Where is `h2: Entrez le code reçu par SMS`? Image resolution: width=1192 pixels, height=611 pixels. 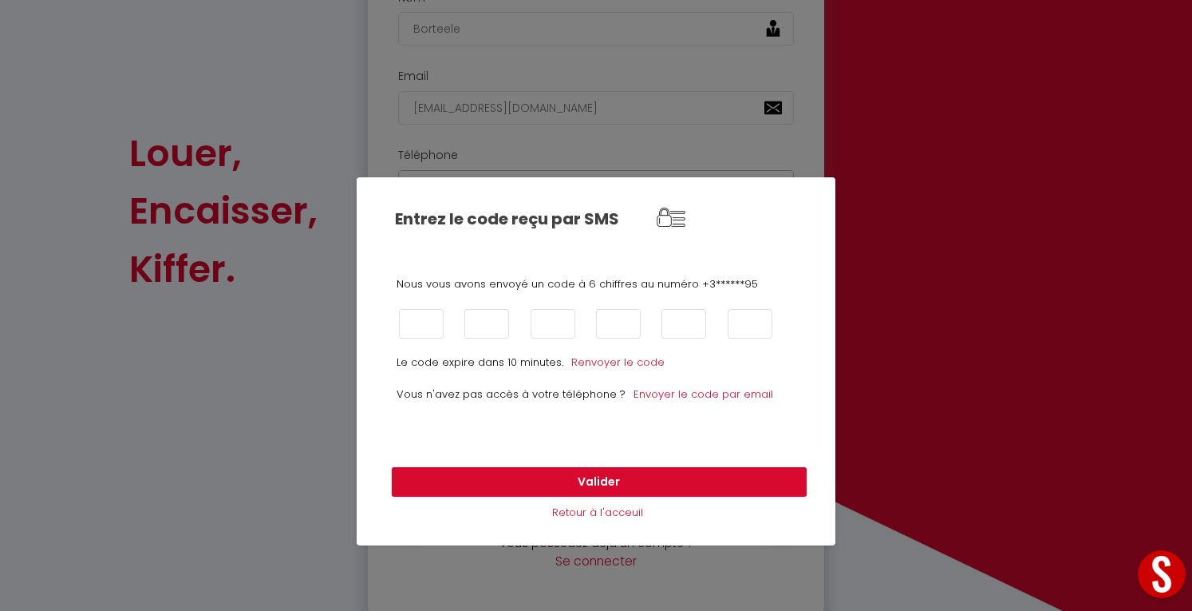
h2: Entrez le code reçu par SMS is located at coordinates (519, 219).